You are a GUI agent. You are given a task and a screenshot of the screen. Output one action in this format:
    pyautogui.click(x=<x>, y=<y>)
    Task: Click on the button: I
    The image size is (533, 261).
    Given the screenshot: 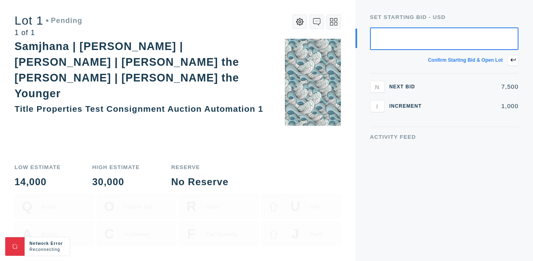 What is the action you would take?
    pyautogui.click(x=377, y=106)
    